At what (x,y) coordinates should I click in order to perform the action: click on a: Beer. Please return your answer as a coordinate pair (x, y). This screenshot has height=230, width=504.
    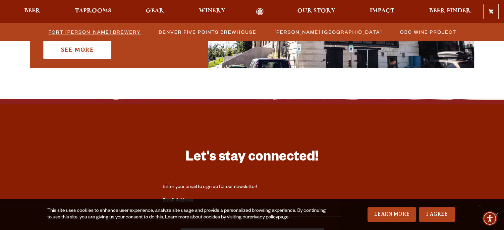
    Looking at the image, I should click on (32, 12).